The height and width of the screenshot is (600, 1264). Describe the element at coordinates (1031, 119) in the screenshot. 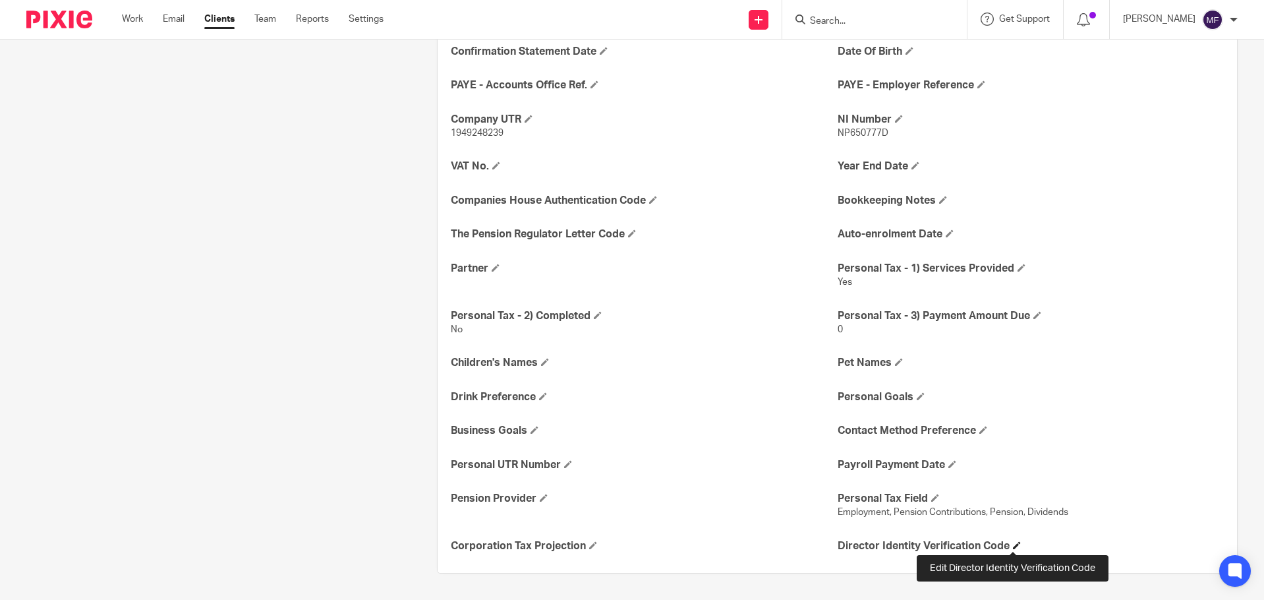

I see `h4: NI Number` at that location.